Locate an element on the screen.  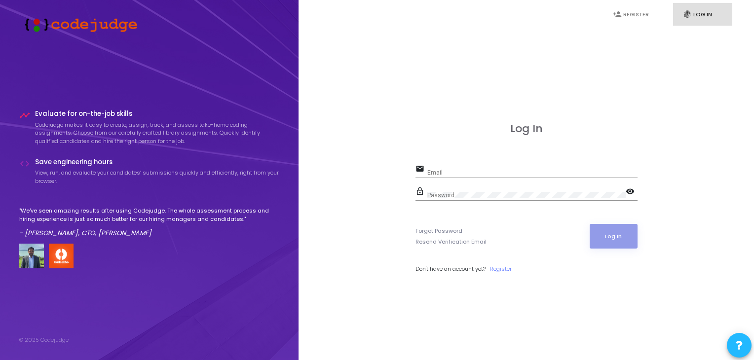
input: Email is located at coordinates (533, 173).